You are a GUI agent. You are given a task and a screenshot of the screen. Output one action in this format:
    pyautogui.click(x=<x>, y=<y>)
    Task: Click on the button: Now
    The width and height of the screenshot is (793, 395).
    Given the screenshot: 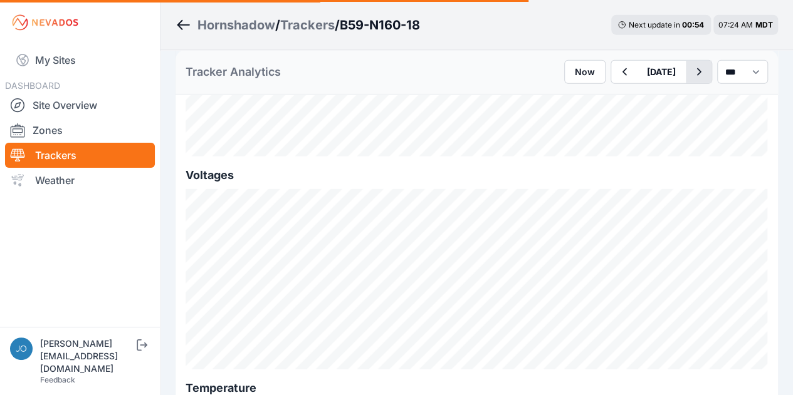 What is the action you would take?
    pyautogui.click(x=585, y=72)
    